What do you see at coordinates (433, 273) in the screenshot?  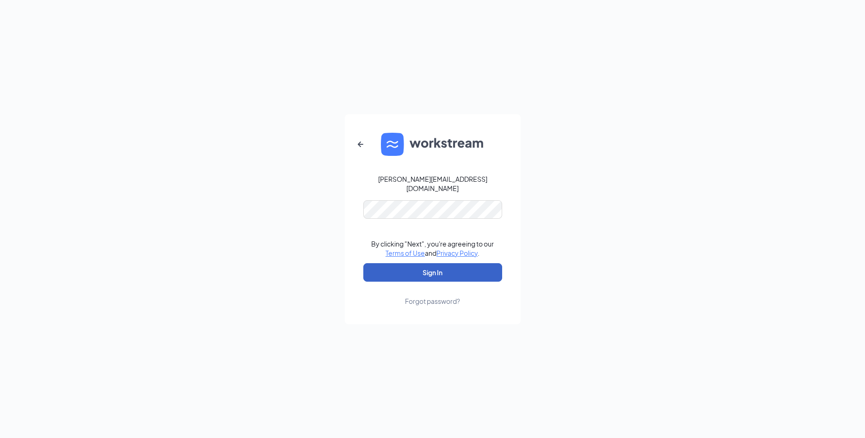 I see `button: Sign In` at bounding box center [433, 273].